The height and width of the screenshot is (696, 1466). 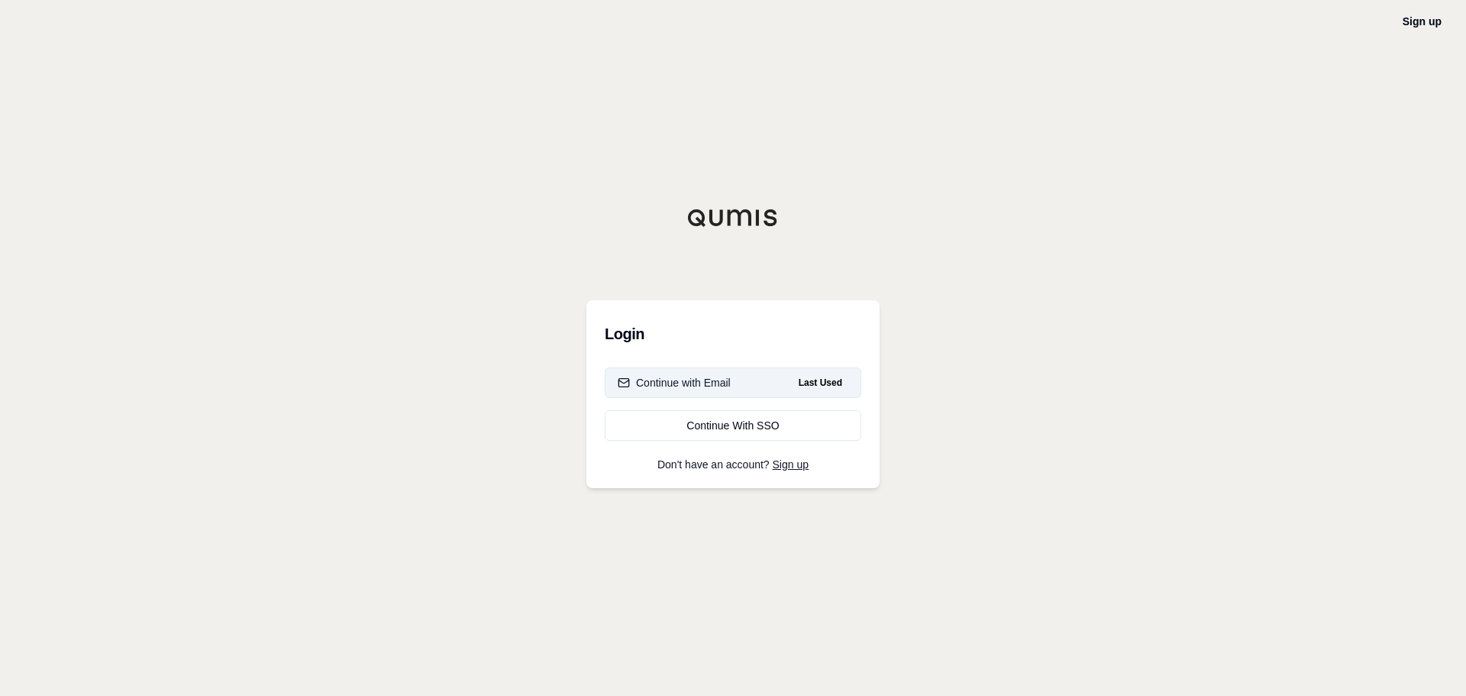 I want to click on a: Continue With SSO, so click(x=733, y=425).